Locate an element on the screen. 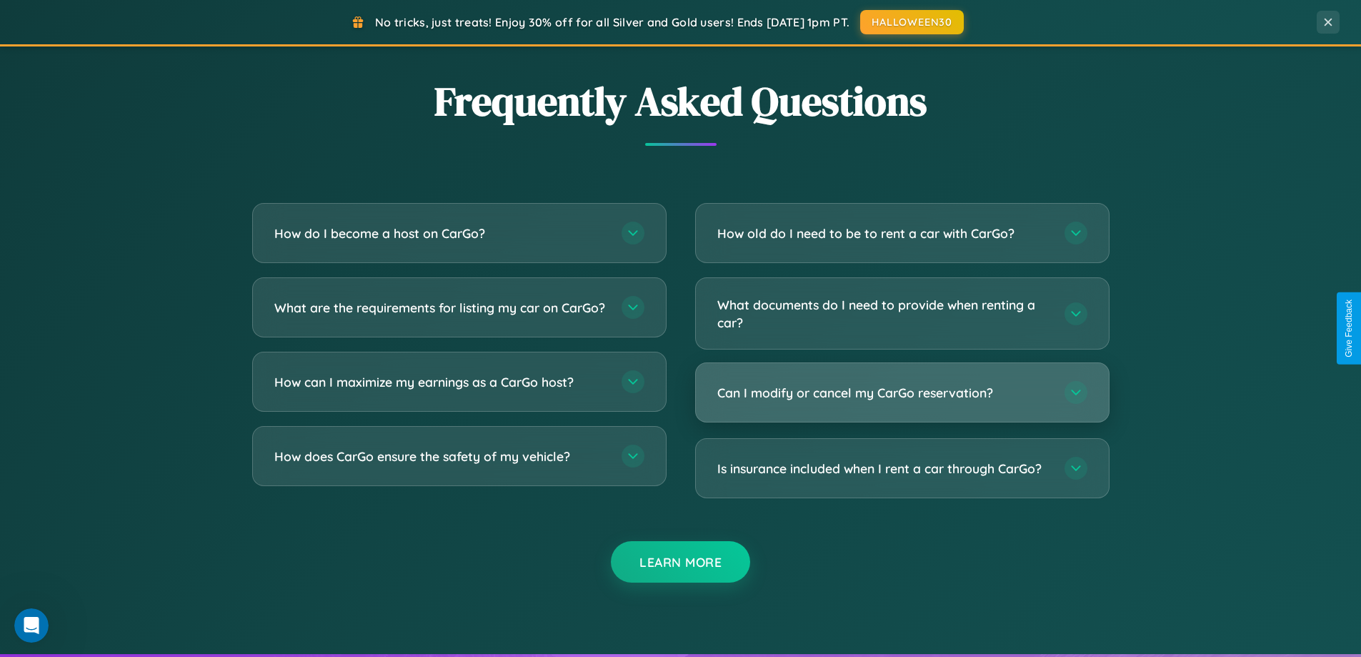 The image size is (1361, 657). h3: How old do I need to be to rent a car with CarGo? is located at coordinates (884, 233).